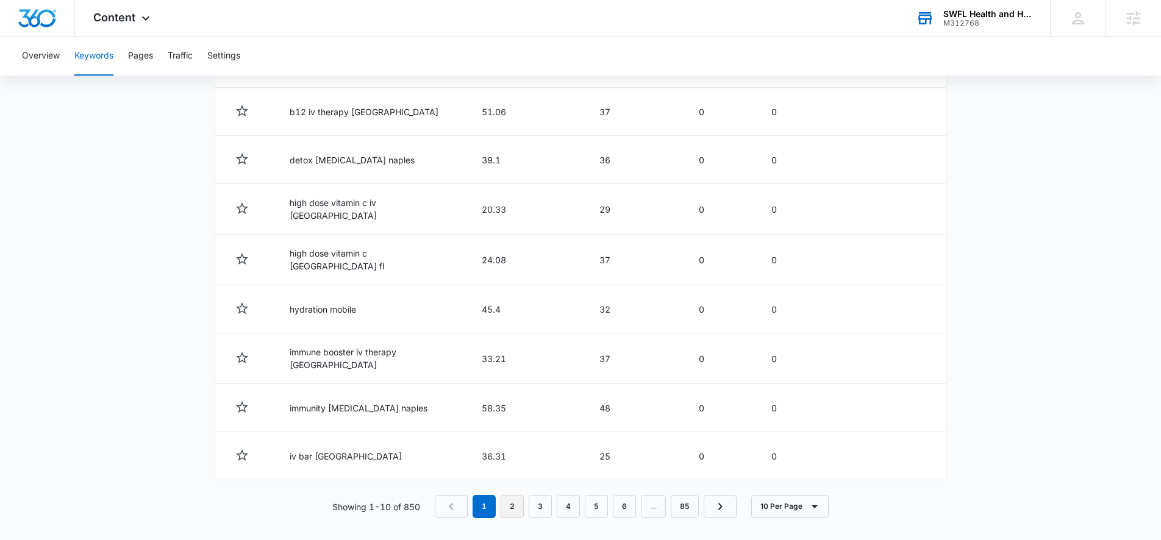 This screenshot has width=1161, height=540. I want to click on em: 1, so click(484, 507).